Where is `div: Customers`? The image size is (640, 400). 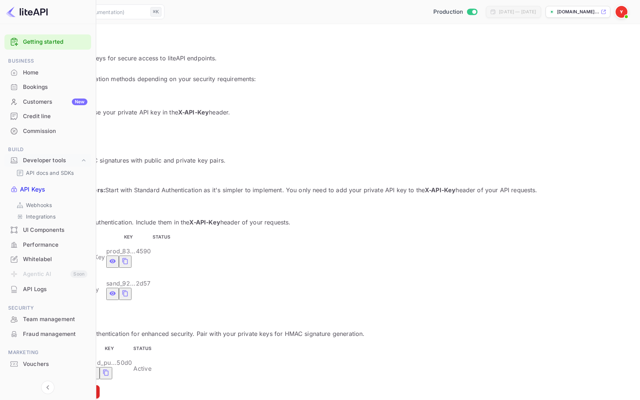 div: Customers is located at coordinates (55, 102).